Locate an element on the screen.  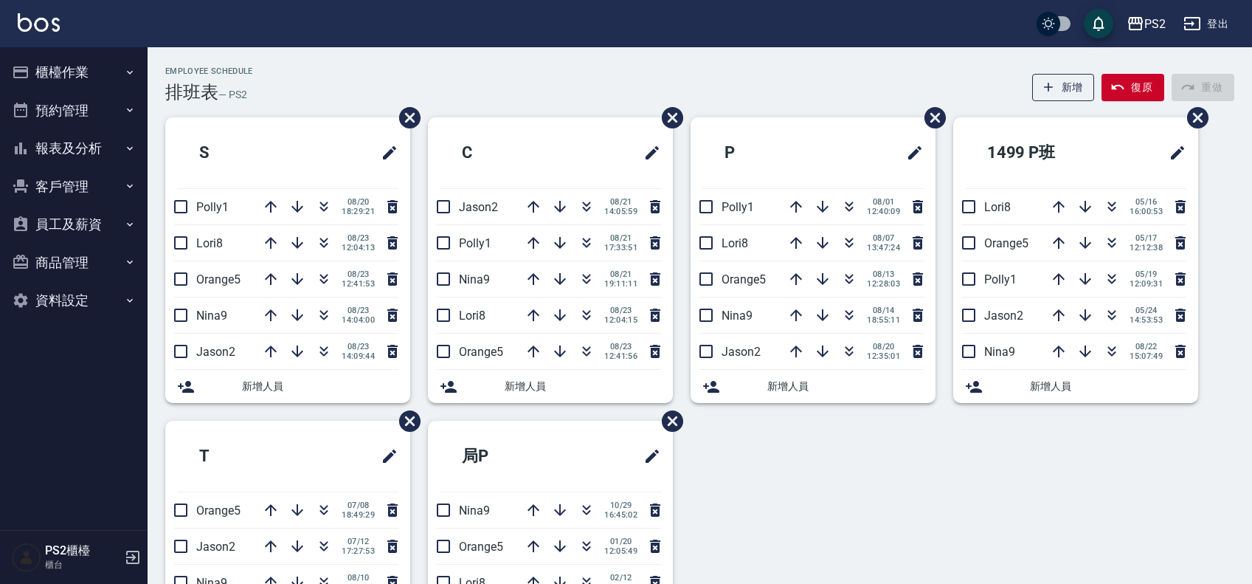
img: Person is located at coordinates (27, 557).